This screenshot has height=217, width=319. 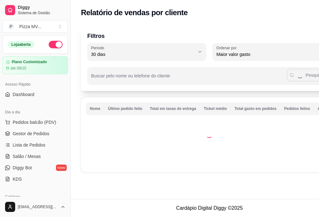 I want to click on a: Salão / Mesas, so click(x=35, y=156).